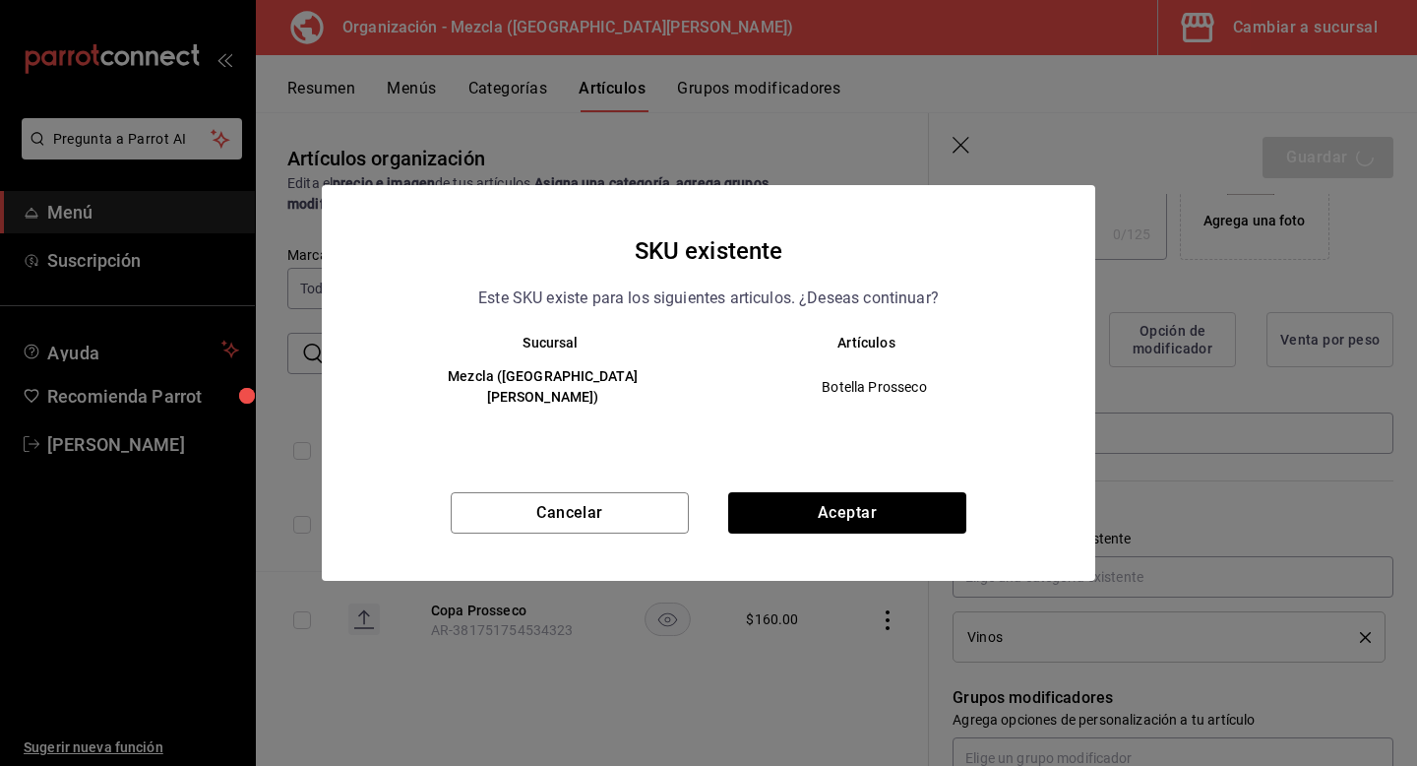 The height and width of the screenshot is (766, 1417). I want to click on th: Sucursal, so click(534, 343).